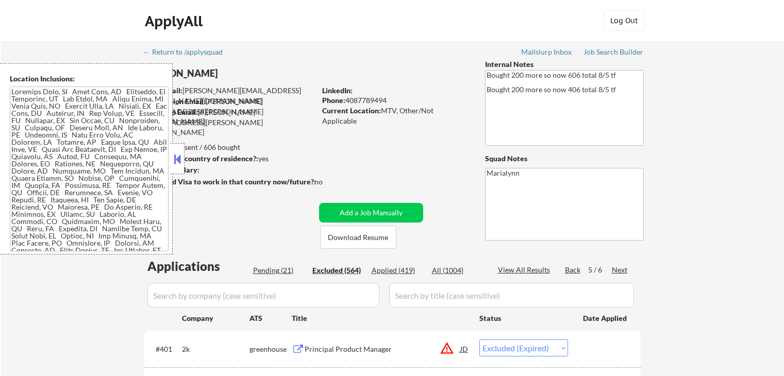 This screenshot has height=376, width=784. What do you see at coordinates (230, 181) in the screenshot?
I see `strong: Will need Visa to work in that country now/future?:` at bounding box center [230, 181].